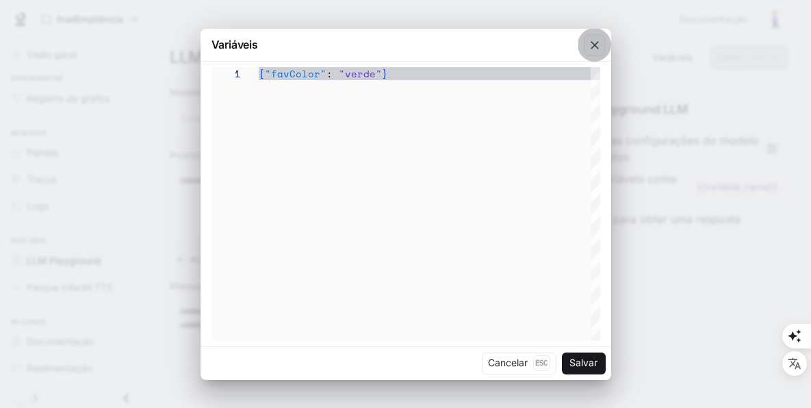  I want to click on span: "verde", so click(360, 73).